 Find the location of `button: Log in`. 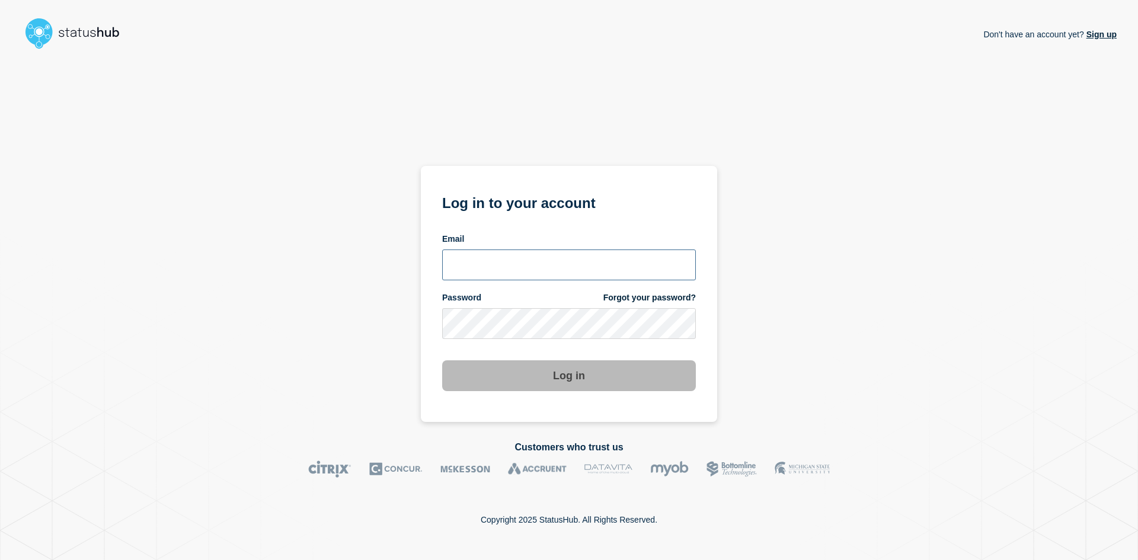

button: Log in is located at coordinates (569, 376).